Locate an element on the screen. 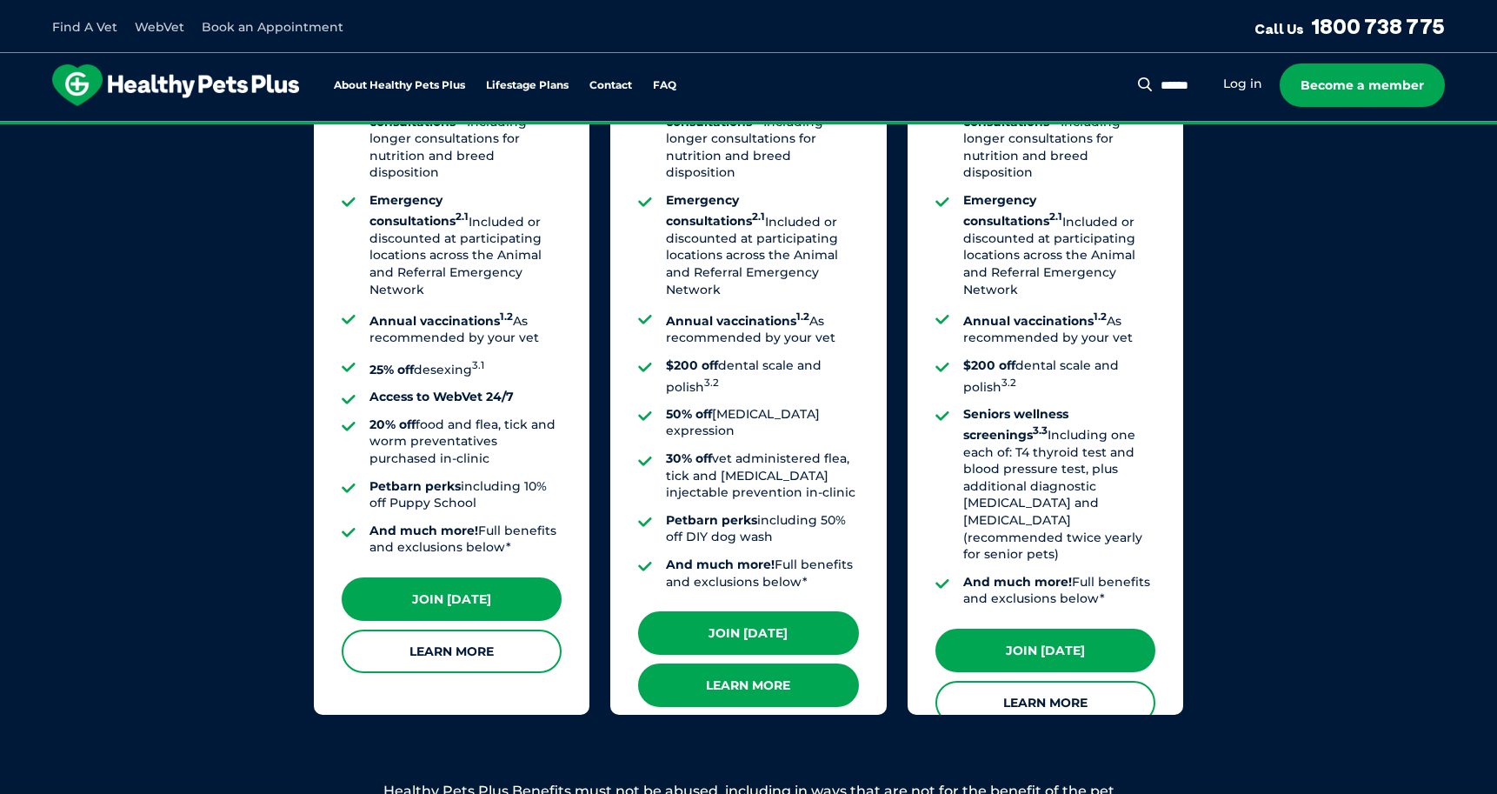 Image resolution: width=1497 pixels, height=794 pixels. li: including 10% off Puppy School is located at coordinates (465, 495).